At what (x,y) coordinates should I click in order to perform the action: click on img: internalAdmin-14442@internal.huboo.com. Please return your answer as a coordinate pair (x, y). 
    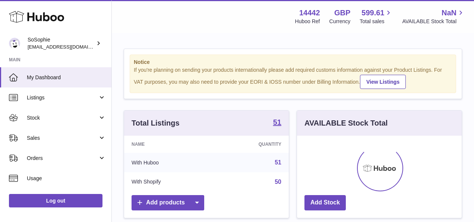
    Looking at the image, I should click on (15, 43).